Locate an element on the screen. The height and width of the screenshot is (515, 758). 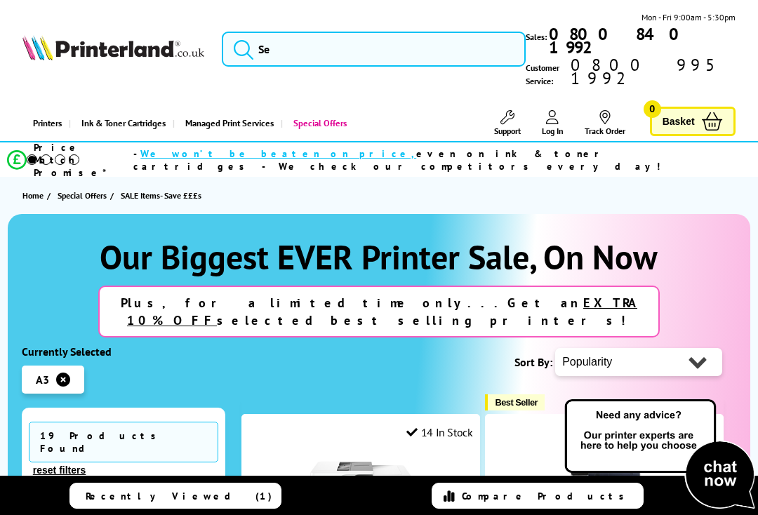
u: EXTRA 10% OFF is located at coordinates (382, 312).